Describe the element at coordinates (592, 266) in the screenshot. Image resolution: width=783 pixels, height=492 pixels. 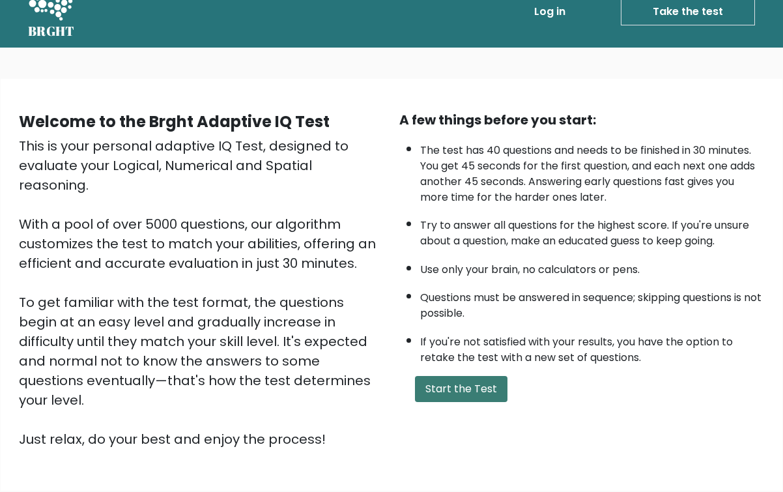
I see `li: Use only your brain, no calculators or pens.` at that location.